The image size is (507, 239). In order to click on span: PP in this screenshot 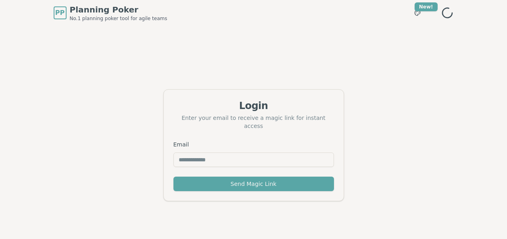, I will do `click(60, 13)`.